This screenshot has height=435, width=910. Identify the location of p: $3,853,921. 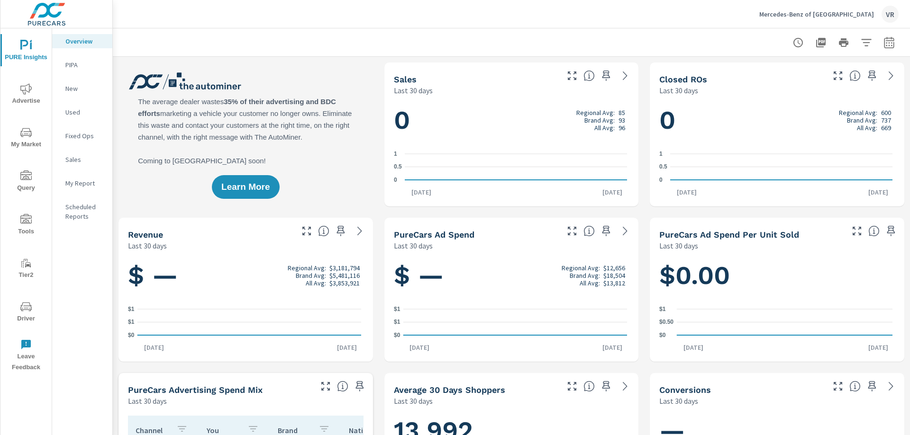
(344, 283).